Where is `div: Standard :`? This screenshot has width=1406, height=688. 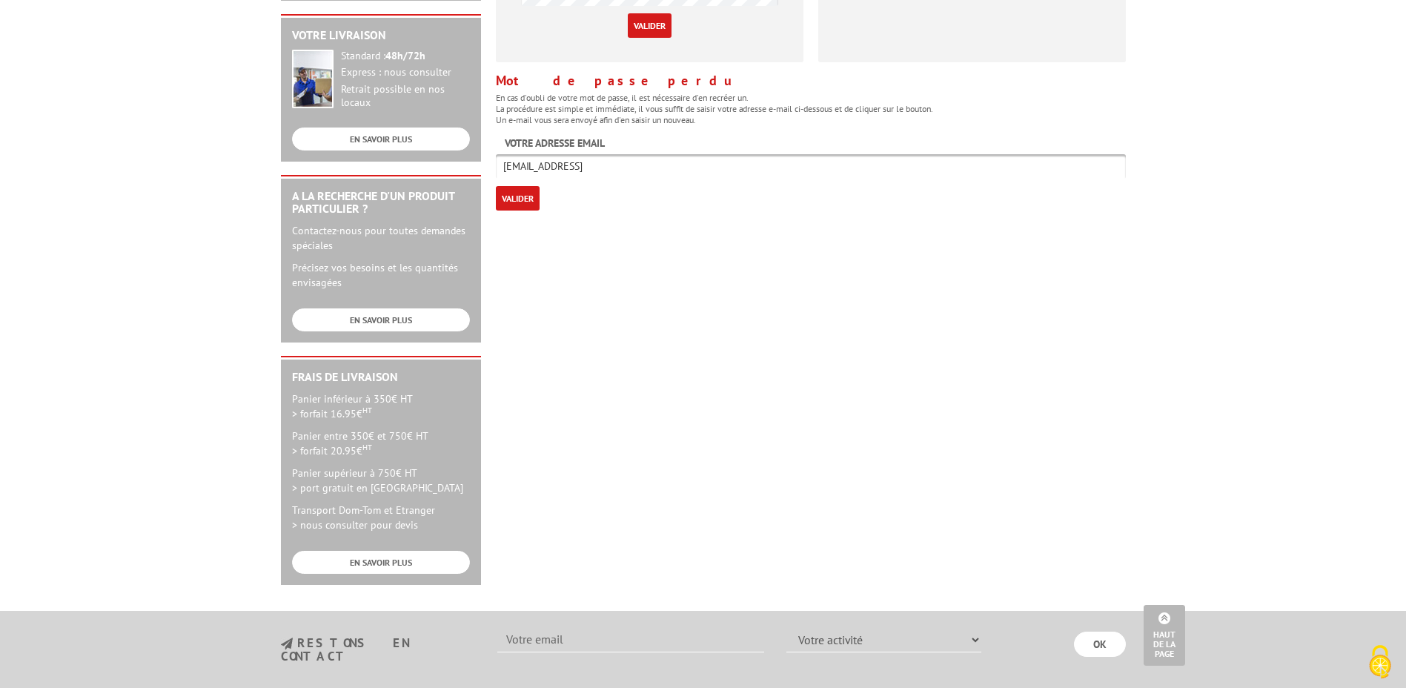
div: Standard : is located at coordinates (405, 56).